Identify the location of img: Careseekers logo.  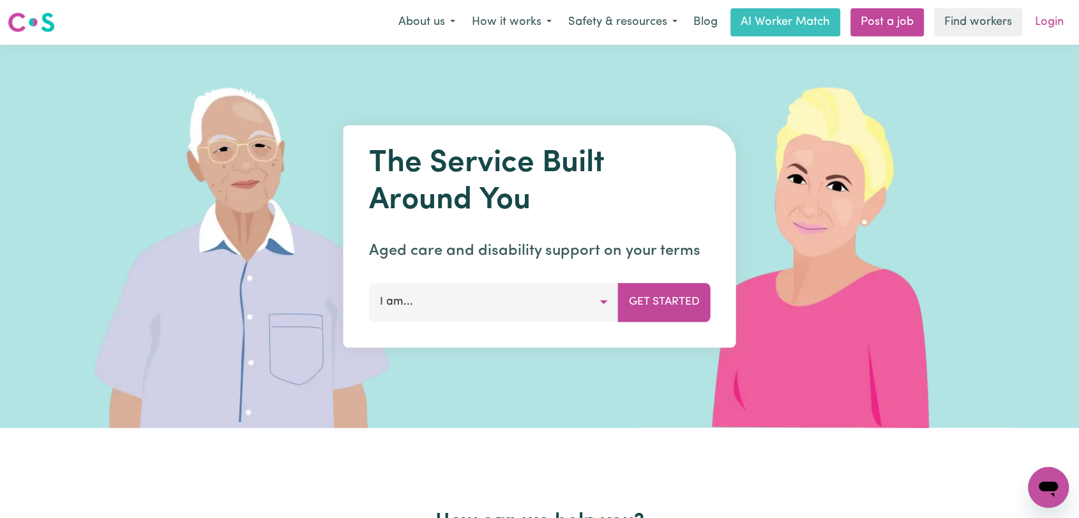
(31, 22).